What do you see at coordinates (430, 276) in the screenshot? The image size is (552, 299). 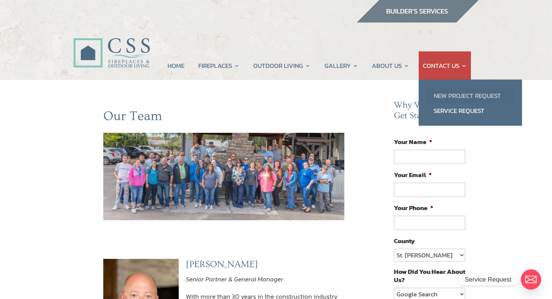 I see `label: How Did You Hear About Us?` at bounding box center [430, 276].